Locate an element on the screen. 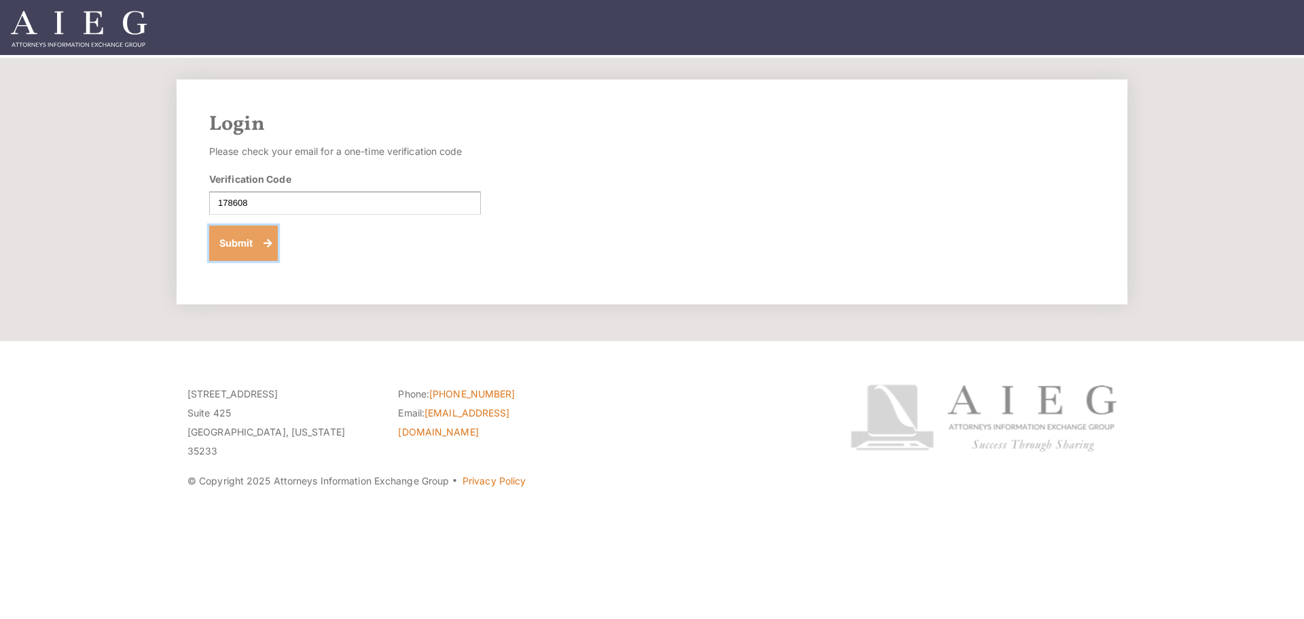 The height and width of the screenshot is (619, 1304). li: Email: is located at coordinates (493, 422).